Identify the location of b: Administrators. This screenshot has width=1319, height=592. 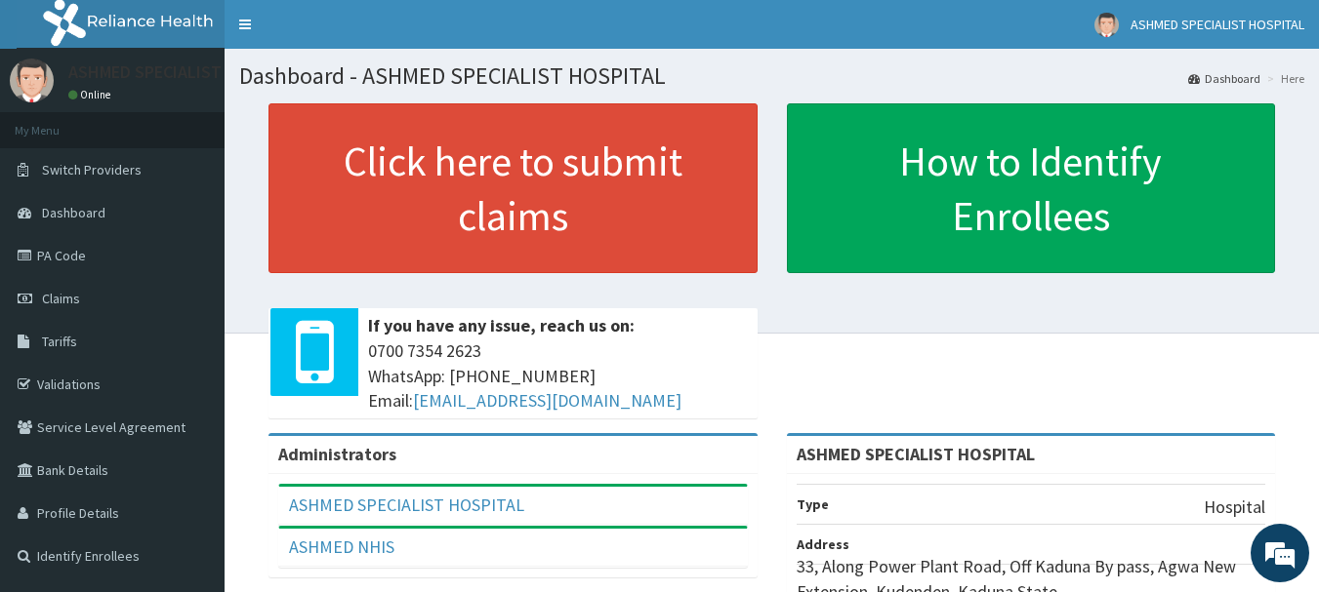
(337, 454).